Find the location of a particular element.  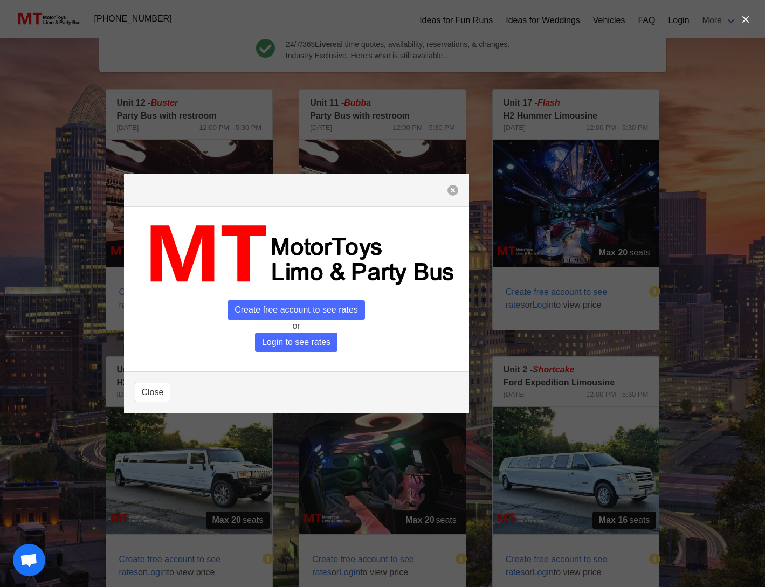

button: Close is located at coordinates (152, 392).